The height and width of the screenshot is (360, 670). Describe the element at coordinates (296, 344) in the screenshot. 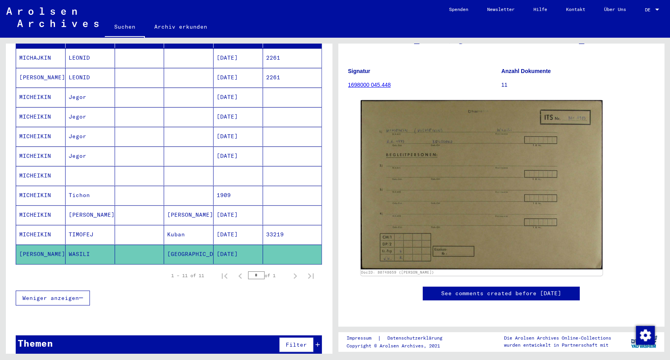

I see `button: Filter` at that location.